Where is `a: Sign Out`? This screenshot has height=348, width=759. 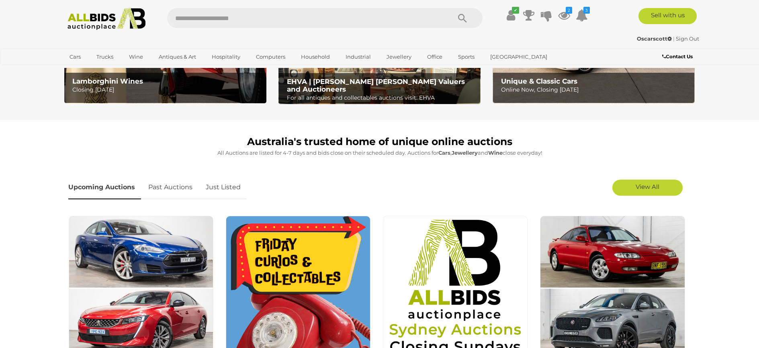
a: Sign Out is located at coordinates (688, 39).